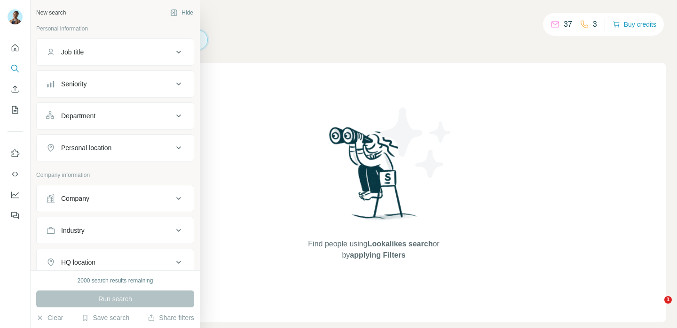  I want to click on button: Department, so click(115, 116).